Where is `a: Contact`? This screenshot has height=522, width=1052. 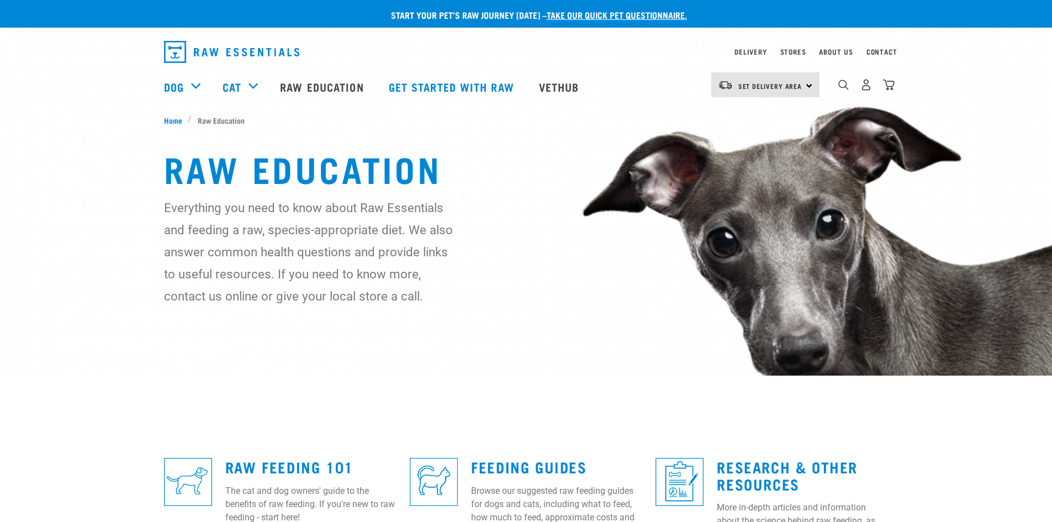 a: Contact is located at coordinates (882, 51).